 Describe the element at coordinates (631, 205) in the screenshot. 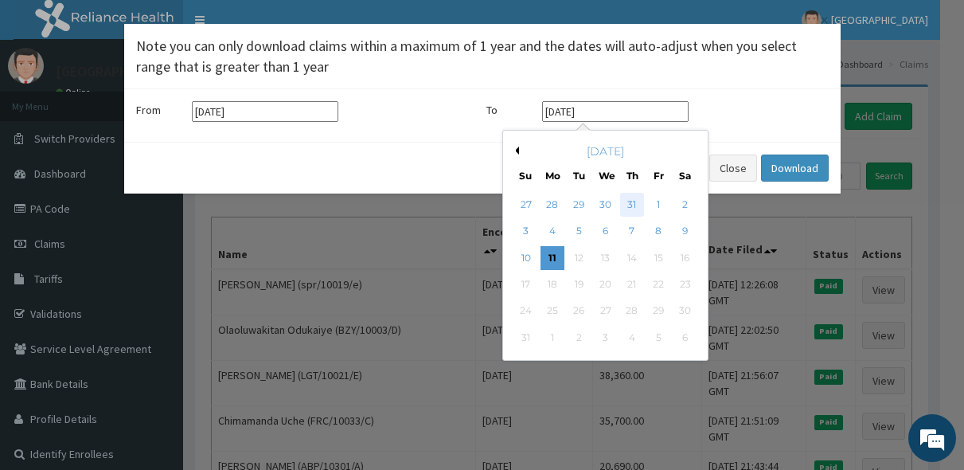

I see `div: Choose Thursday, July 31st, 2025` at that location.